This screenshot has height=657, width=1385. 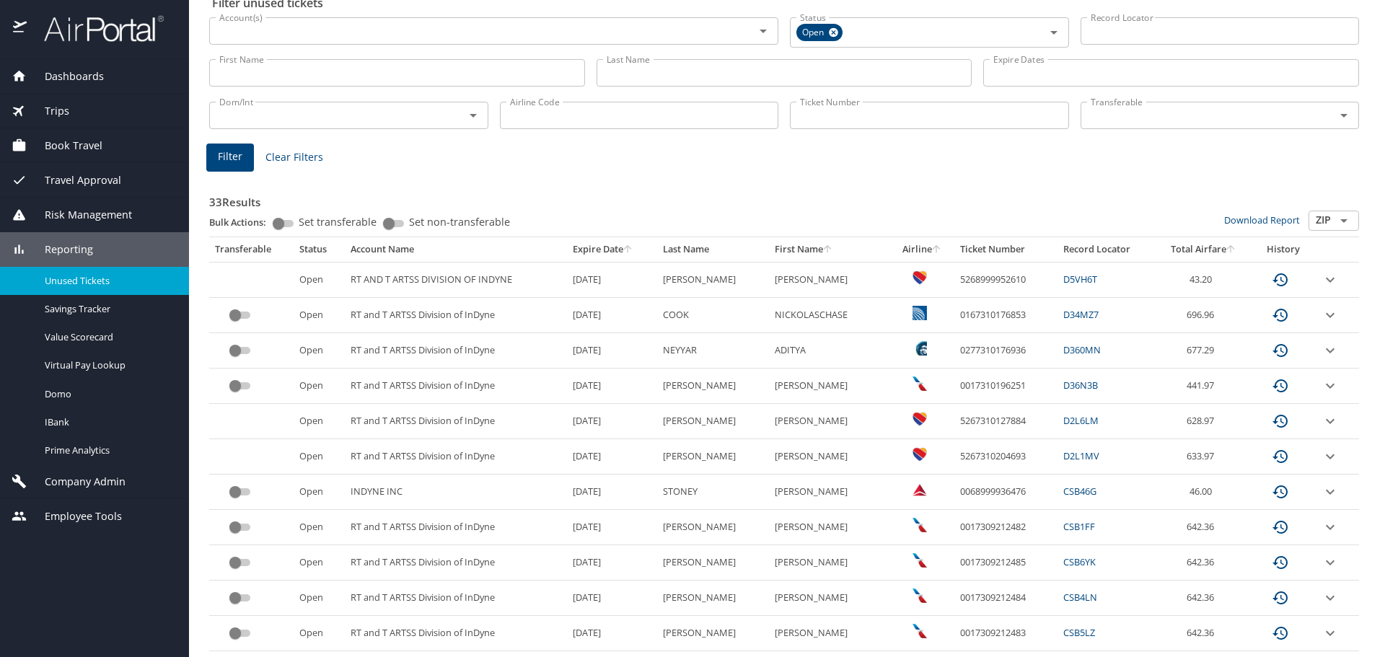 I want to click on span: Open, so click(x=814, y=32).